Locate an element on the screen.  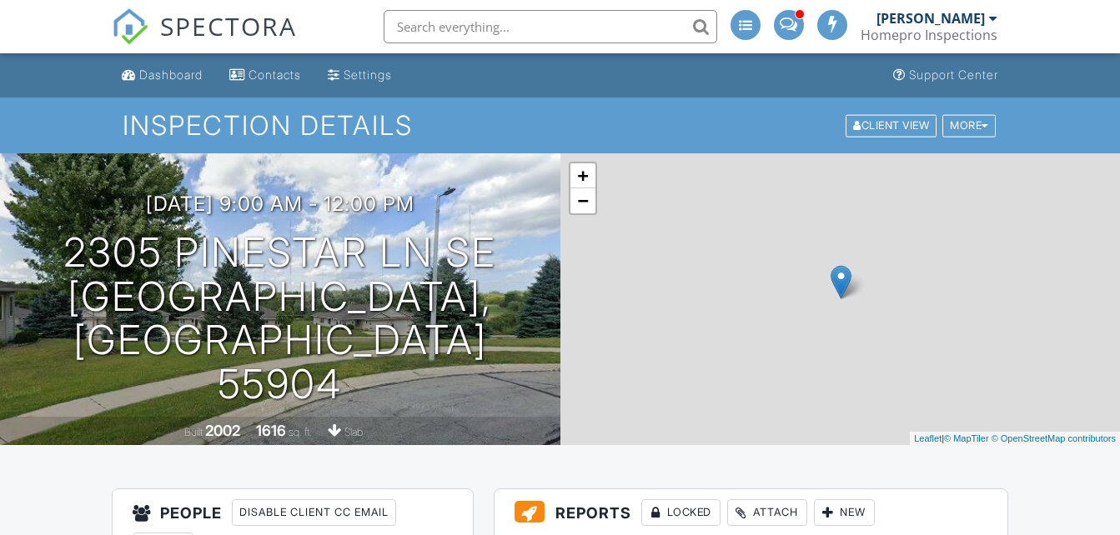
span: sq. ft. is located at coordinates (300, 432).